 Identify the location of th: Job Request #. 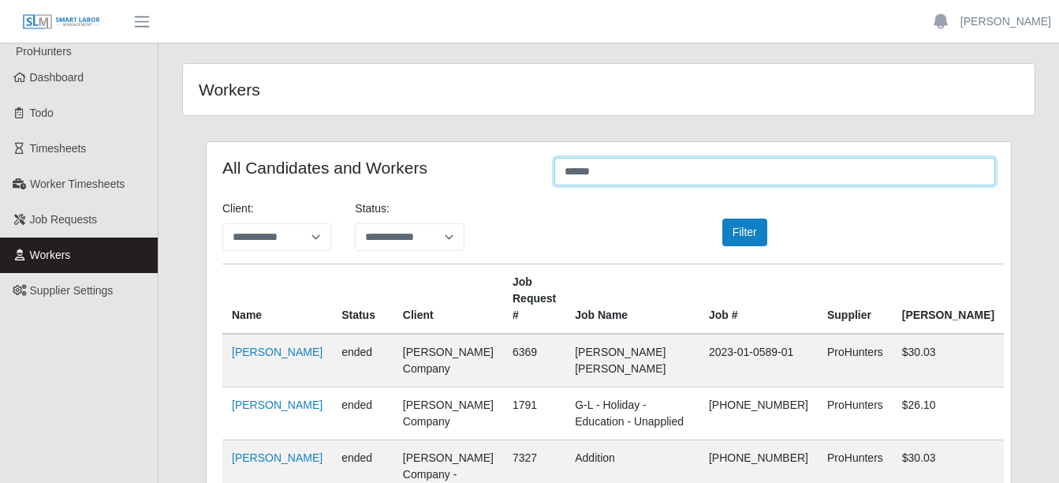
(534, 299).